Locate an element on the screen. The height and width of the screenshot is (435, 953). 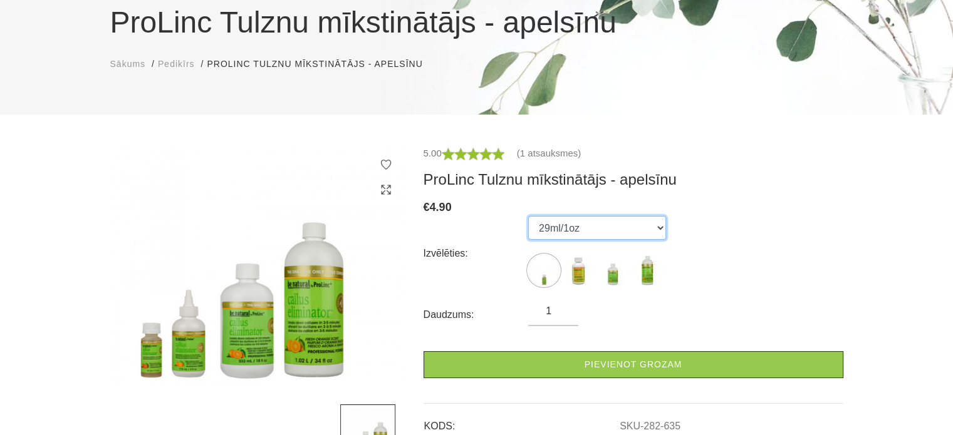
a: SKU-282-635 is located at coordinates (649, 426).